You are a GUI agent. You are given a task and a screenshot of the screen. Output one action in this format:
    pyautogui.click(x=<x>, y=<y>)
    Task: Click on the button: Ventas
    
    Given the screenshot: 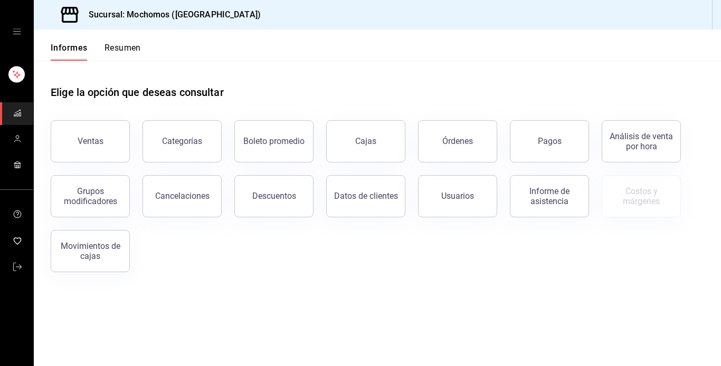 What is the action you would take?
    pyautogui.click(x=90, y=142)
    